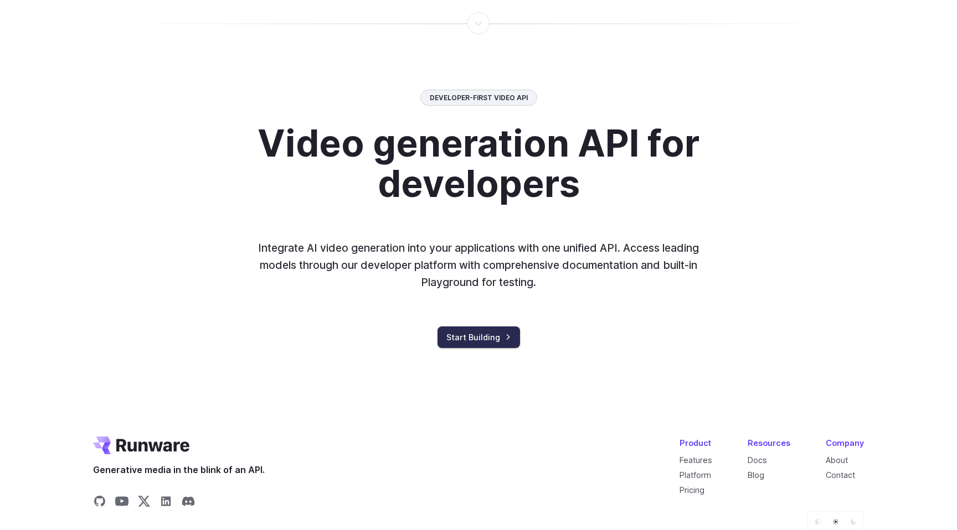 This screenshot has width=957, height=530. Describe the element at coordinates (844, 443) in the screenshot. I see `div: Company` at that location.